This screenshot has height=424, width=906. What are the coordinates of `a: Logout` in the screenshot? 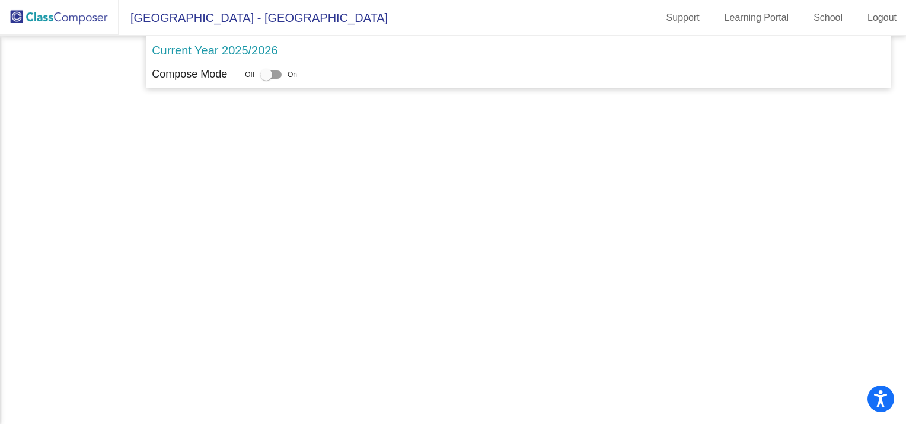 It's located at (881, 18).